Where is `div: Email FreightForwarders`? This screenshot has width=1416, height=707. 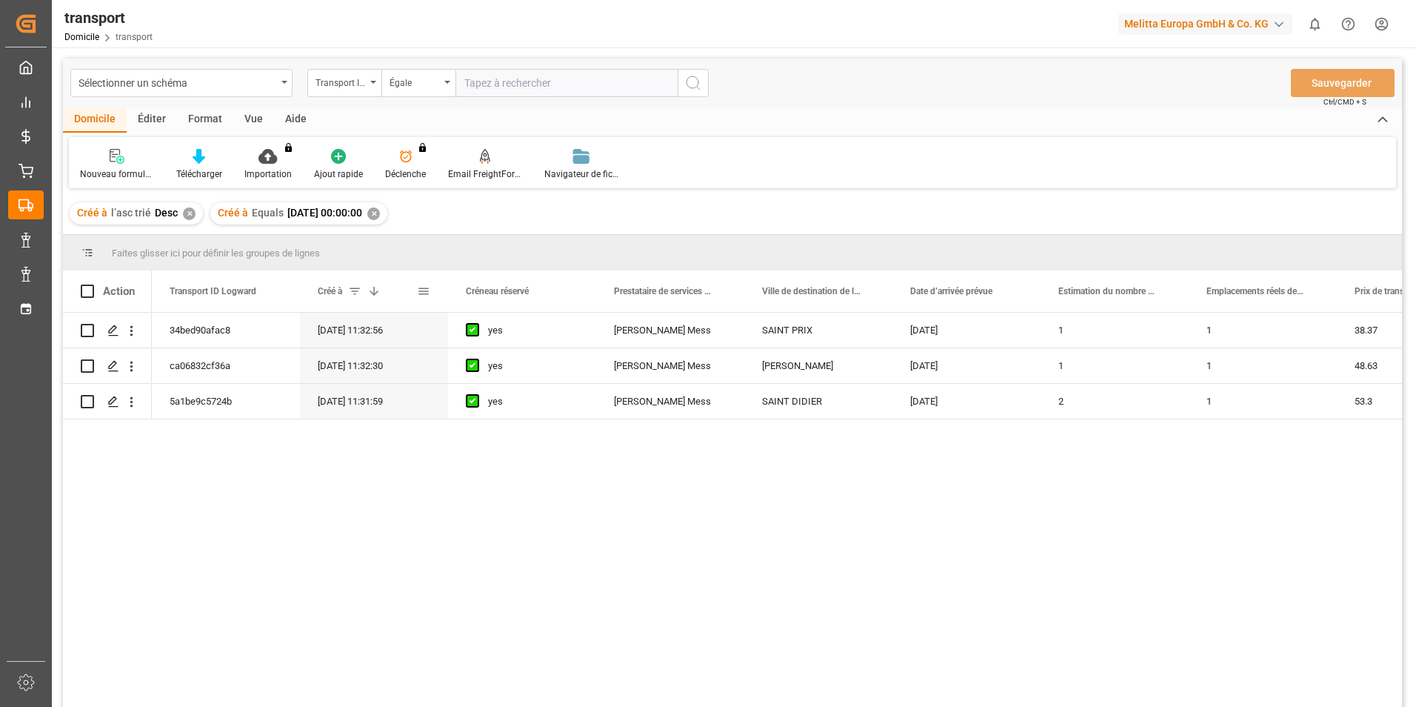 div: Email FreightForwarders is located at coordinates (485, 174).